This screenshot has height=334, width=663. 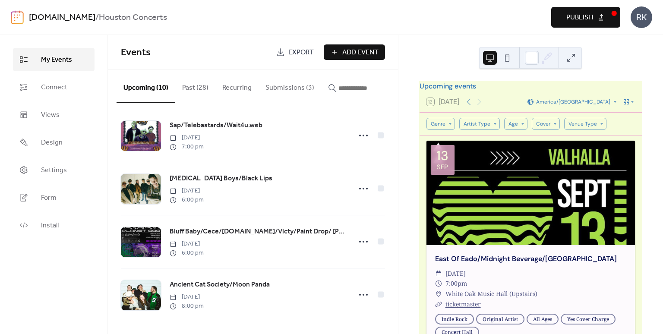 I want to click on span: Publish, so click(x=580, y=18).